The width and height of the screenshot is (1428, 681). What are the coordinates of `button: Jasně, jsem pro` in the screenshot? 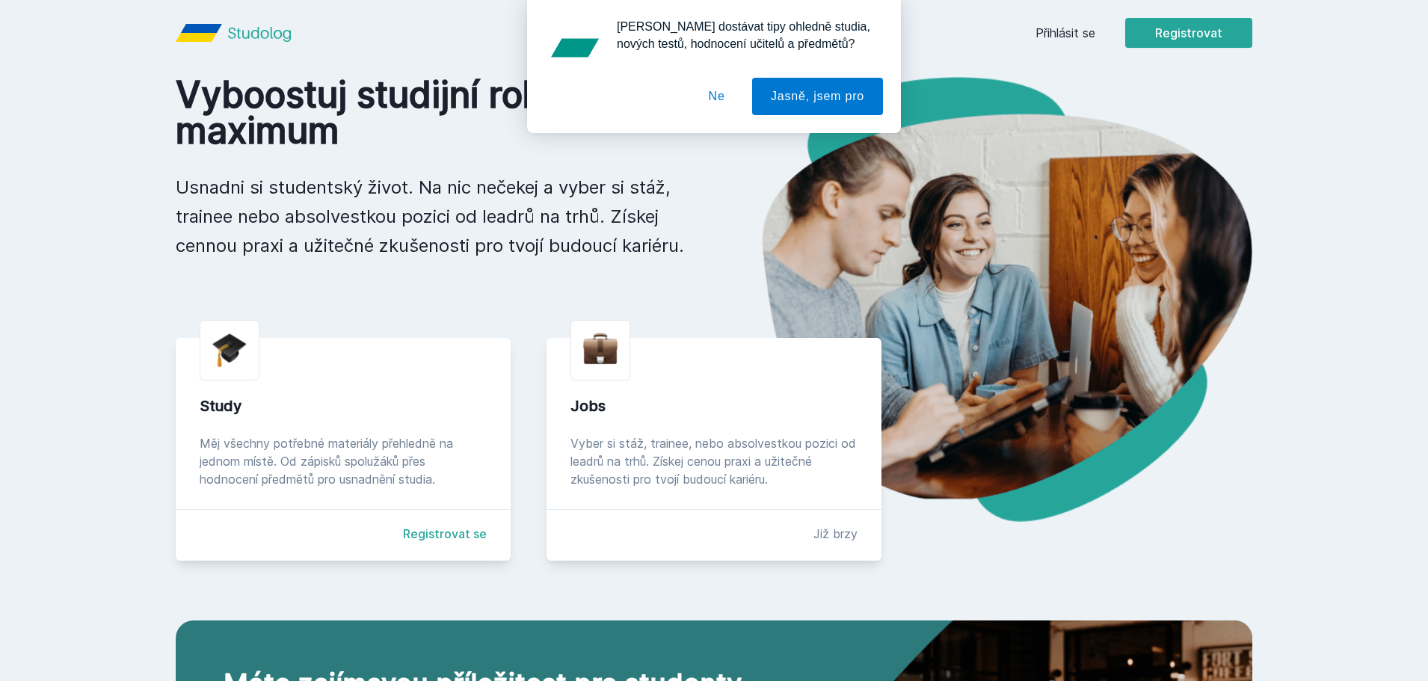 It's located at (817, 96).